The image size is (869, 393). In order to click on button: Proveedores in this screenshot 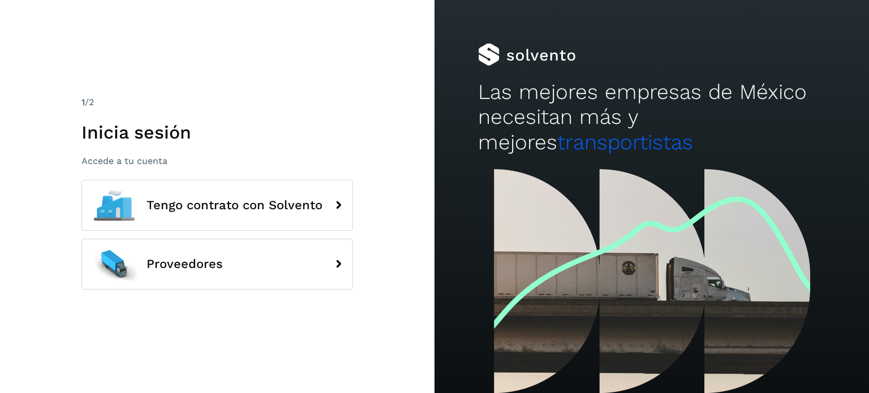, I will do `click(217, 264)`.